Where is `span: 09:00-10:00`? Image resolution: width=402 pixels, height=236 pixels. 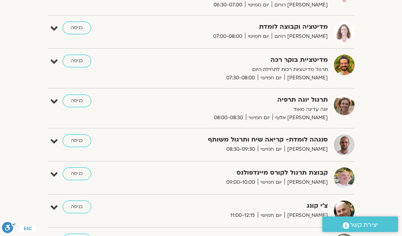 span: 09:00-10:00 is located at coordinates (241, 182).